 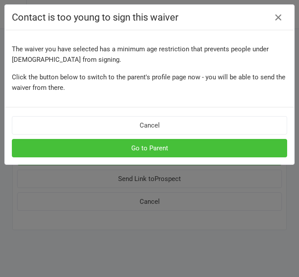 What do you see at coordinates (149, 125) in the screenshot?
I see `button: Cancel` at bounding box center [149, 125].